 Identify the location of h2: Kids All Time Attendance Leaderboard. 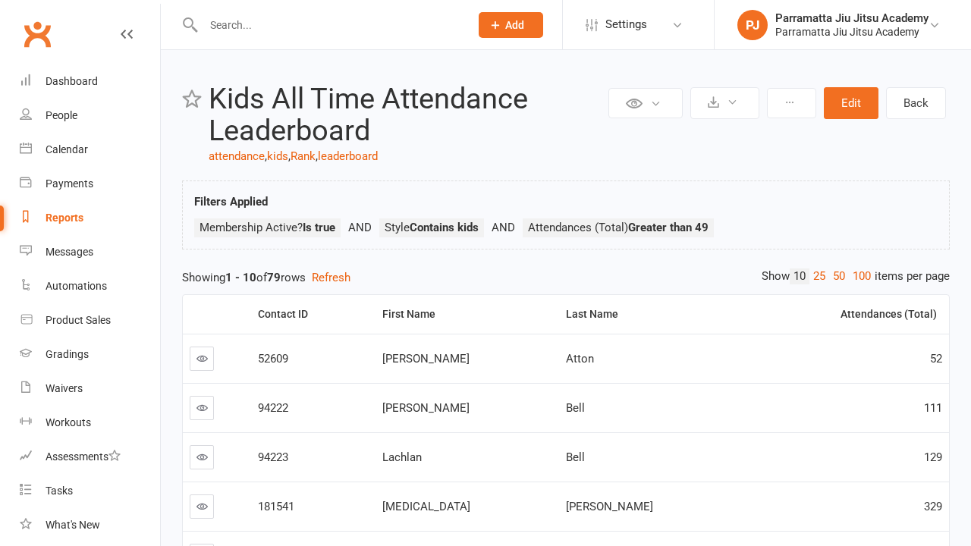
(407, 115).